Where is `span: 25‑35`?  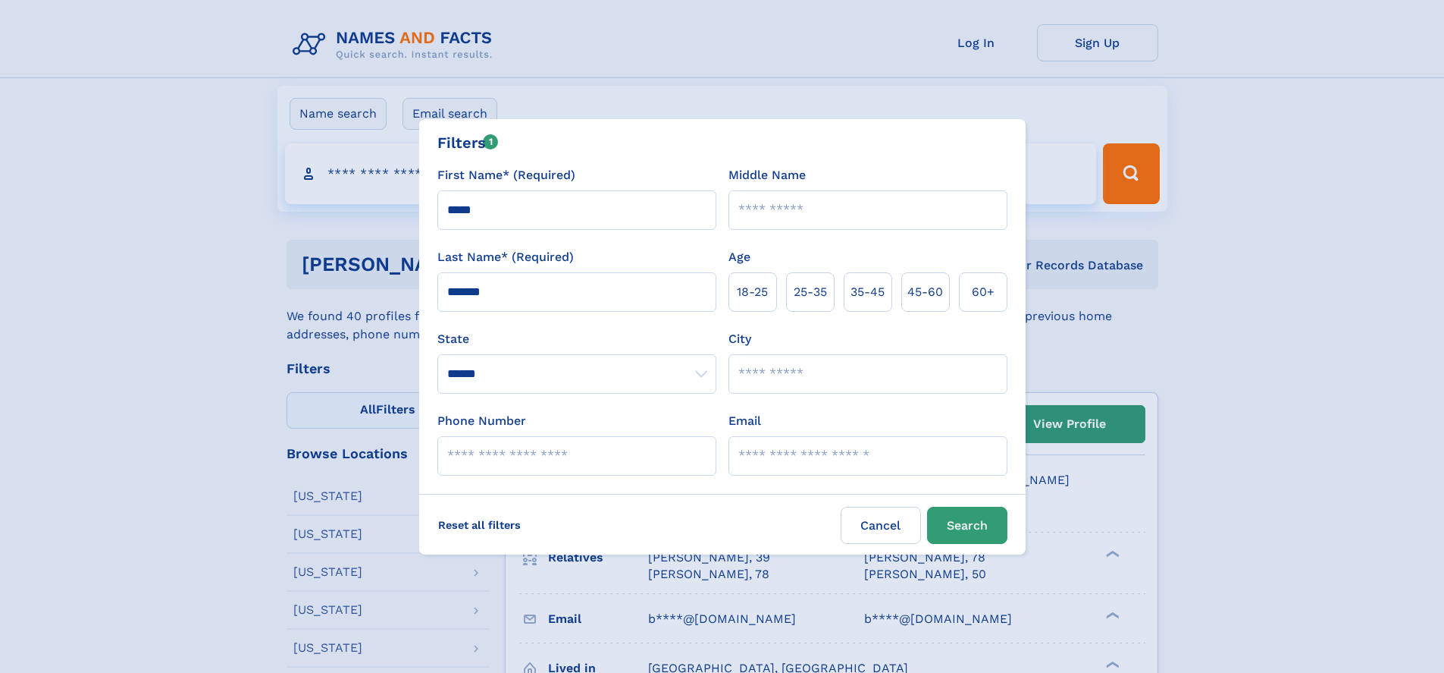 span: 25‑35 is located at coordinates (811, 292).